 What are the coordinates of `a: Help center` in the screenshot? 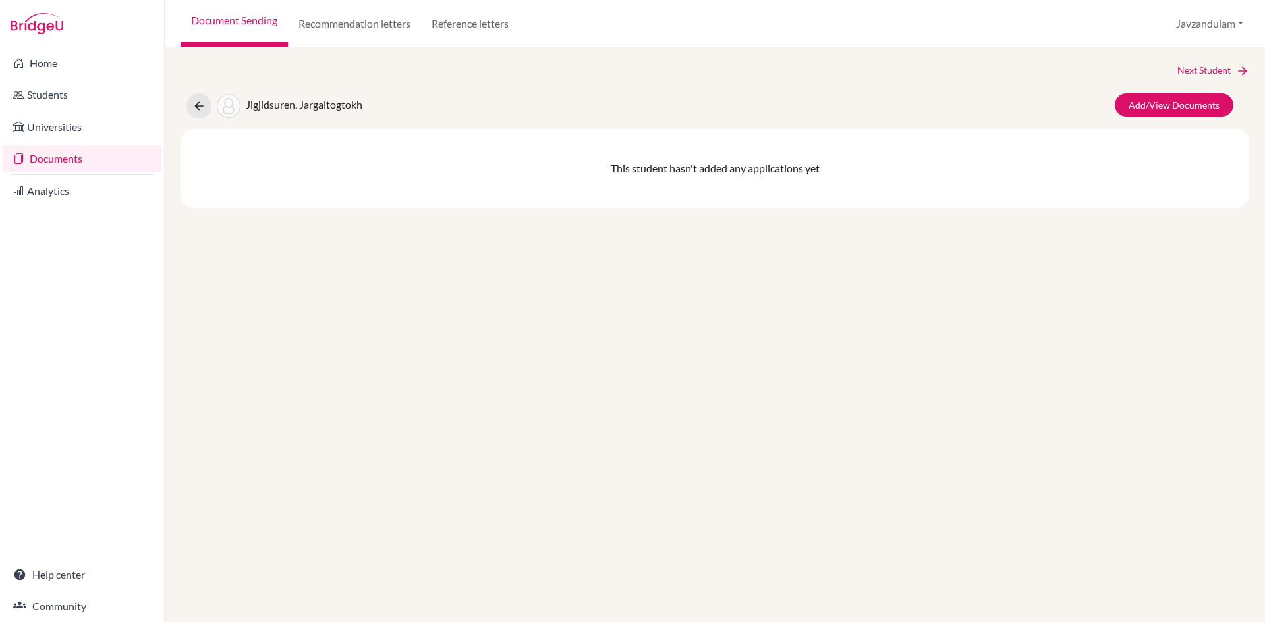 It's located at (82, 575).